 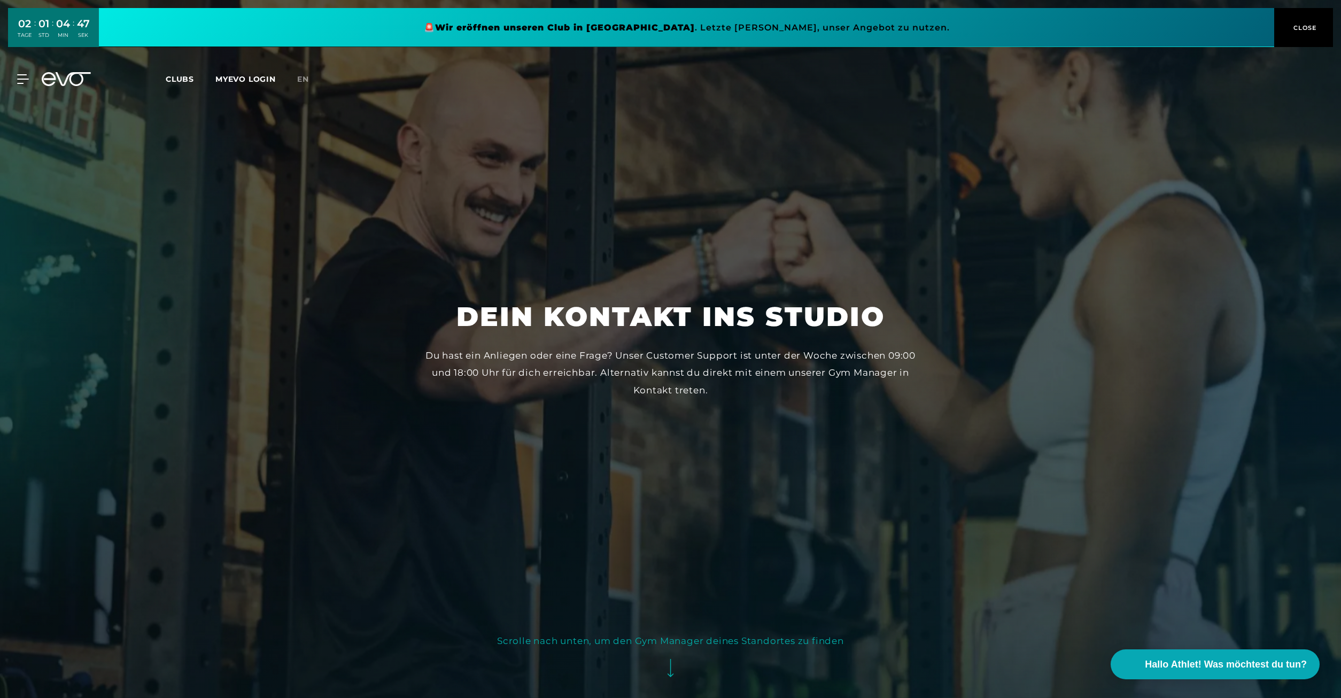 What do you see at coordinates (671, 373) in the screenshot?
I see `div: Du hast ein Anliegen oder eine Frage? Unser Customer Support ist unter der Woche zwischen 09:00 u...` at bounding box center [671, 373].